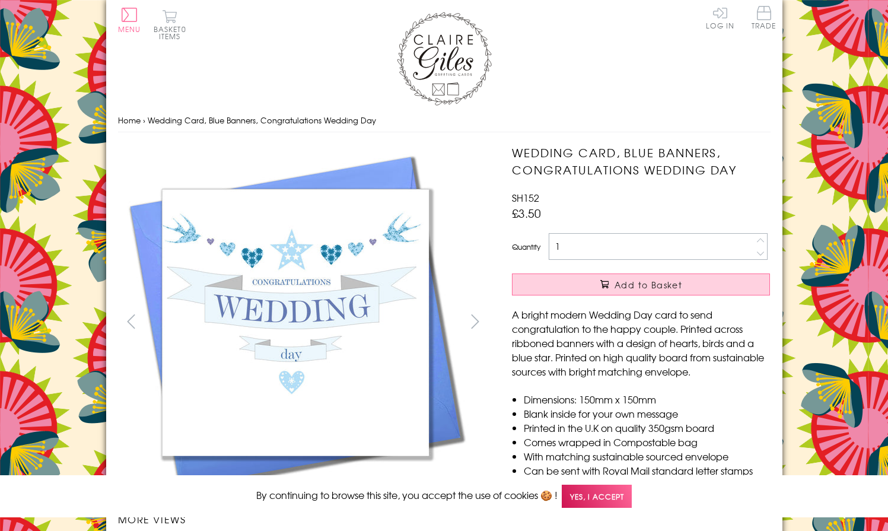  Describe the element at coordinates (262, 120) in the screenshot. I see `span: Wedding Card, Blue Banners, Congratulations Wedding Day` at that location.